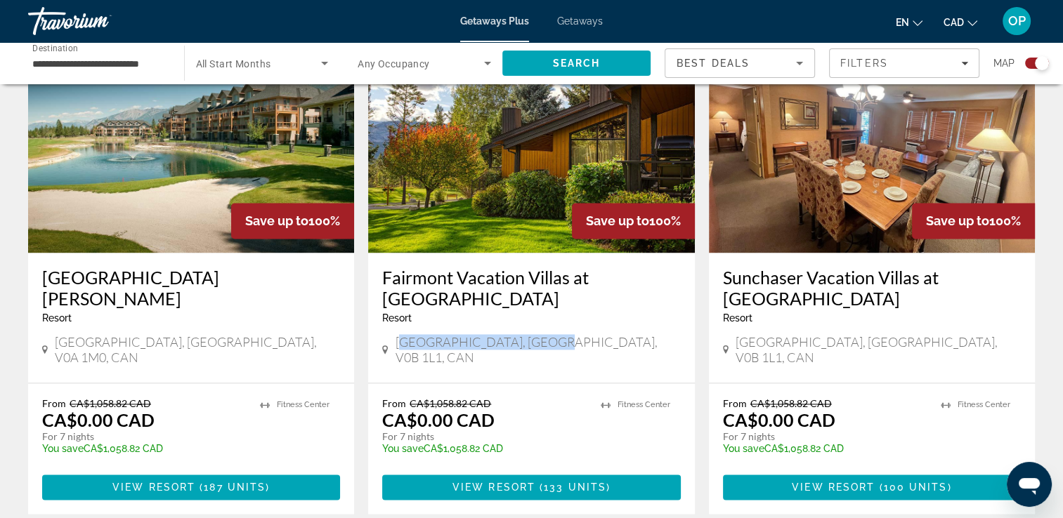 This screenshot has width=1063, height=518. I want to click on button: Filters, so click(904, 63).